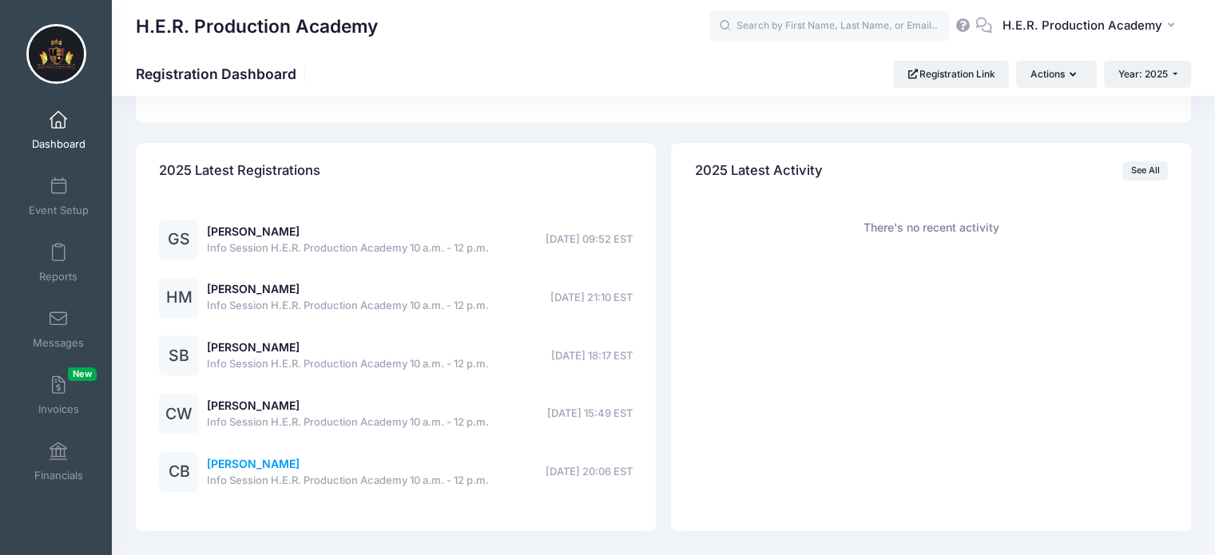 This screenshot has height=555, width=1215. Describe the element at coordinates (179, 240) in the screenshot. I see `div: GS` at that location.